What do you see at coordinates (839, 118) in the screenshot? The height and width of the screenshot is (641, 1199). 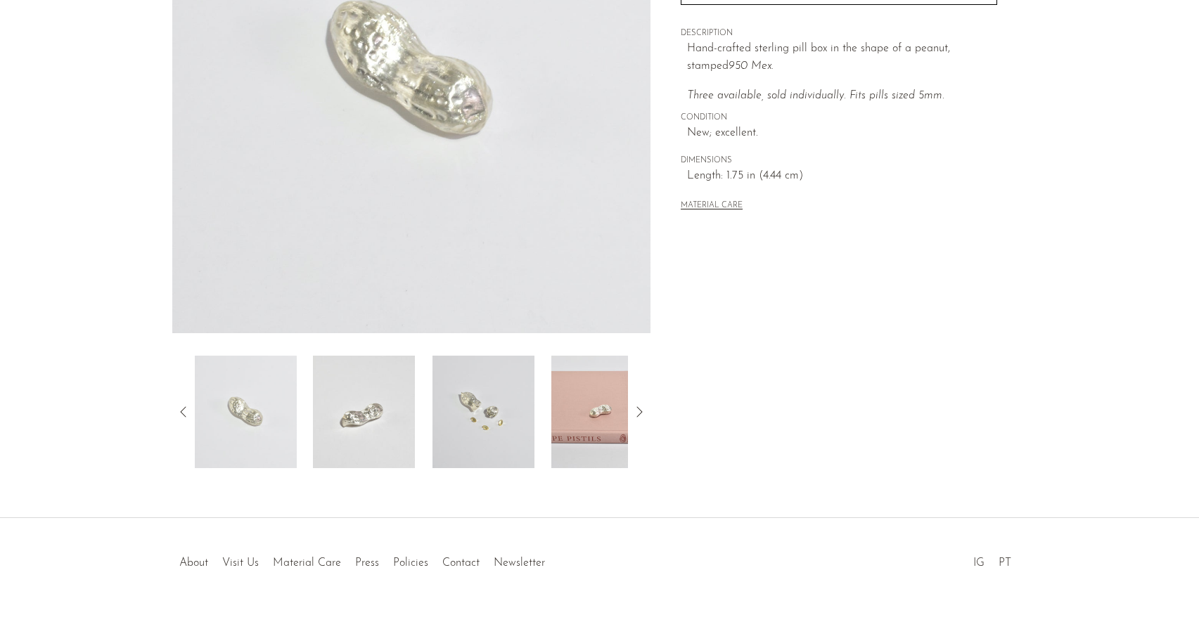 I see `span: CONDITION` at bounding box center [839, 118].